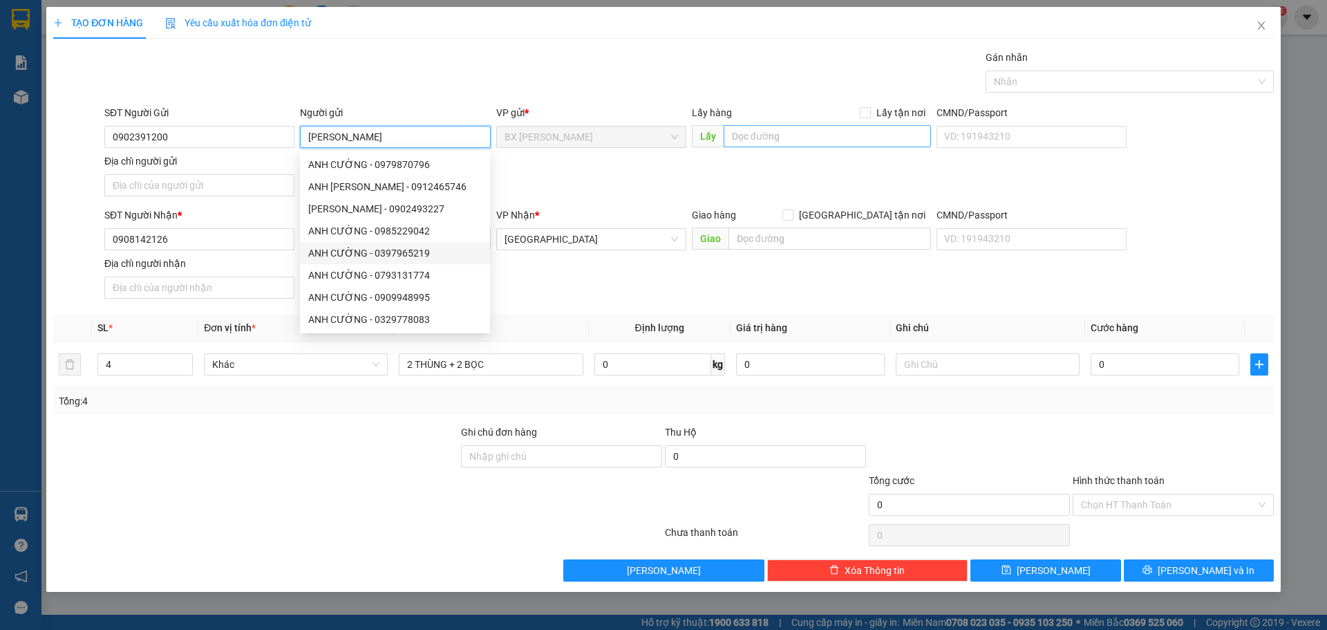  I want to click on span: Yêu cầu xuất hóa đơn điện tử, so click(238, 23).